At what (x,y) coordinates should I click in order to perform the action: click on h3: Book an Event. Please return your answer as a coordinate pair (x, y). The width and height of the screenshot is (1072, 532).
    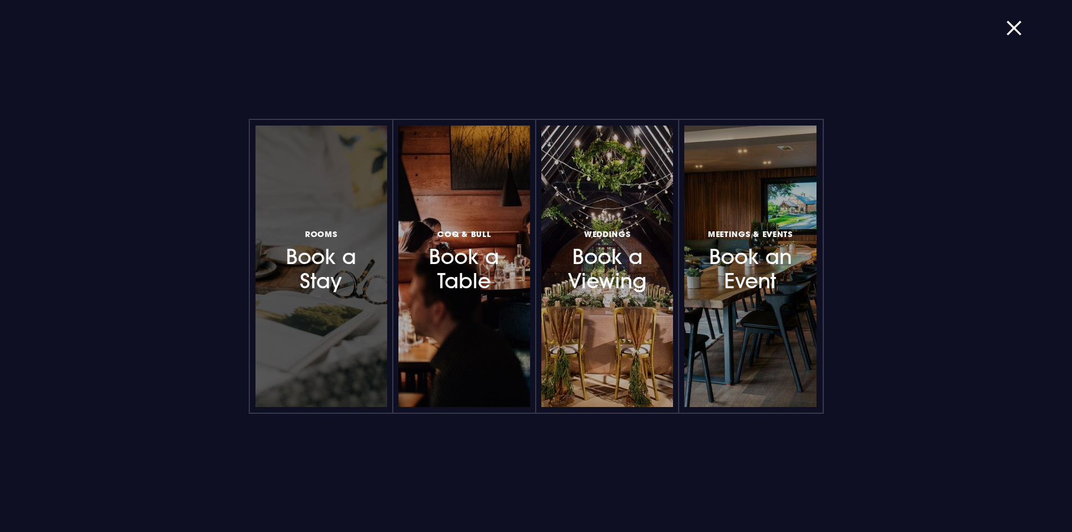
    Looking at the image, I should click on (750, 260).